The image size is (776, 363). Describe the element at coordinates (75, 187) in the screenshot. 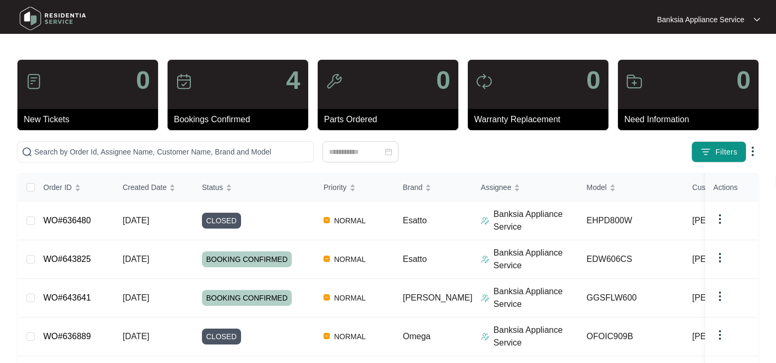

I see `th: Order ID` at that location.